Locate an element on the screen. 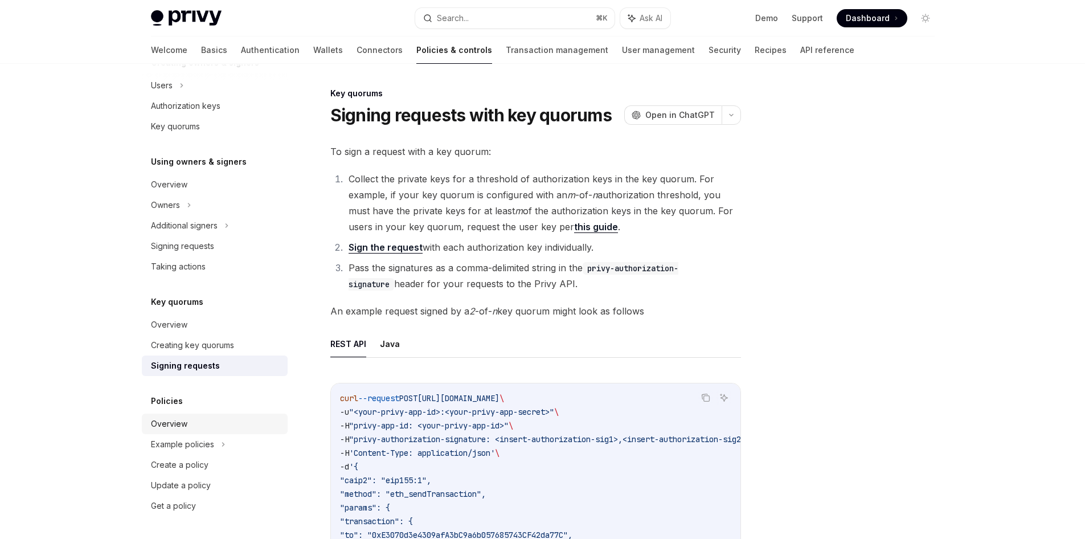 The height and width of the screenshot is (539, 1085). div: Users is located at coordinates (162, 85).